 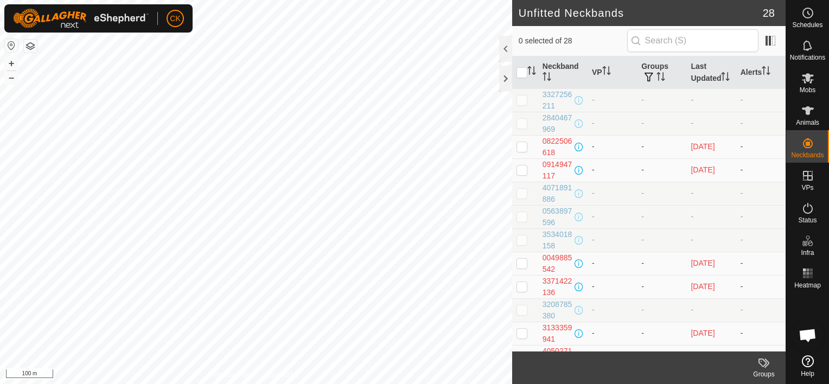 I want to click on span: Infra, so click(x=807, y=253).